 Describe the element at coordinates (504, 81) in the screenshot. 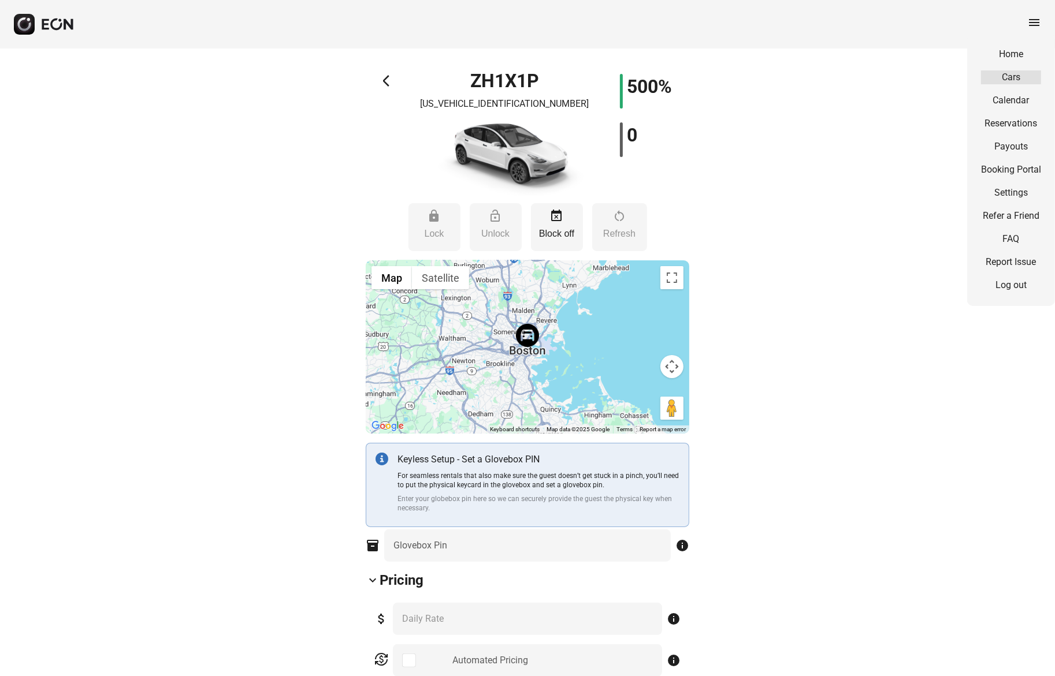

I see `h1: ZH1X1P` at that location.